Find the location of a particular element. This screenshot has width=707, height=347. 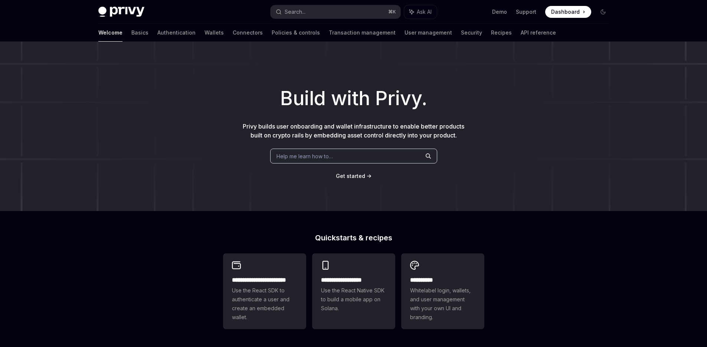

a: Support is located at coordinates (526, 12).